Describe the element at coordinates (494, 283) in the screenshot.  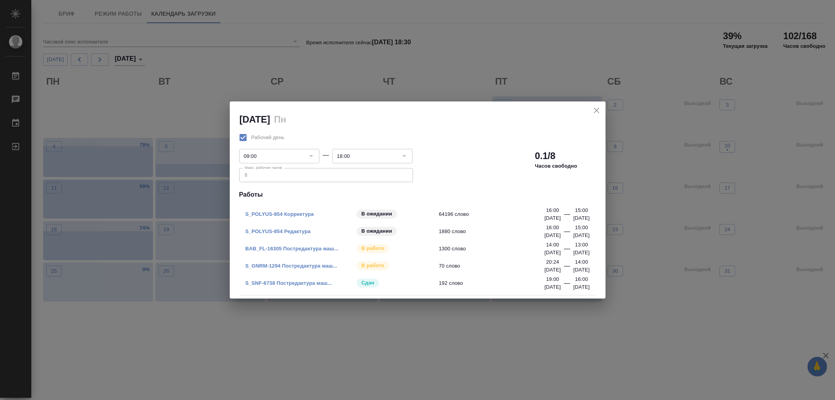
I see `span: 192 слово` at that location.